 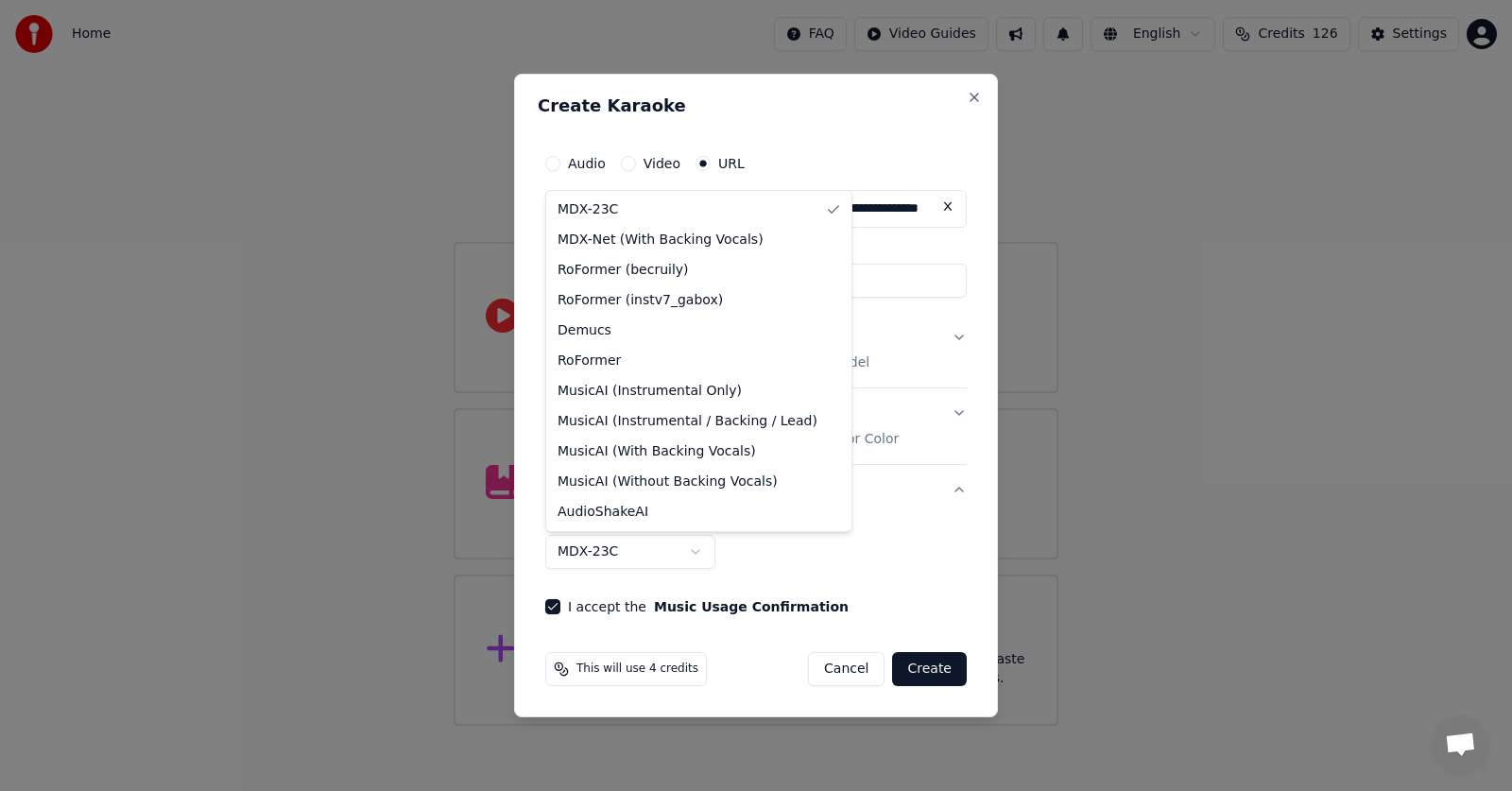 What do you see at coordinates (667, 481) in the screenshot?
I see `span: MusicAI (Without Backing Vocals)` at bounding box center [667, 481].